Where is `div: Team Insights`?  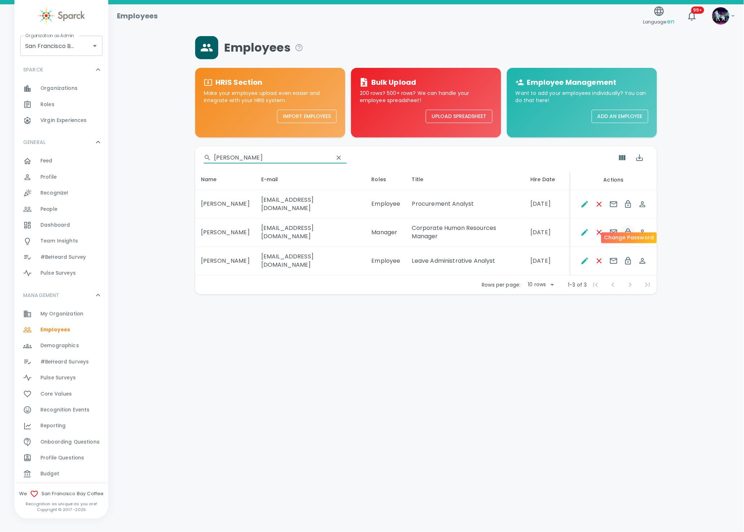
div: Team Insights is located at coordinates (61, 241).